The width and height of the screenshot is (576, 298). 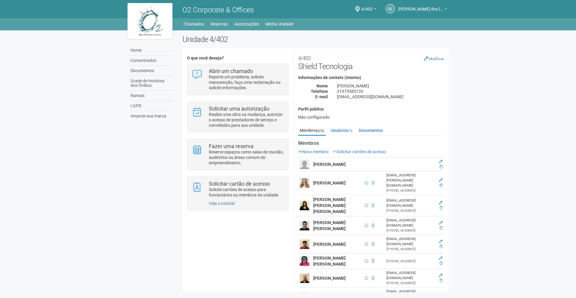 What do you see at coordinates (246, 157) in the screenshot?
I see `p: Reserve espaços como salas de reunião, auditórios ou áreas comum do empreendimento.` at bounding box center [246, 157].